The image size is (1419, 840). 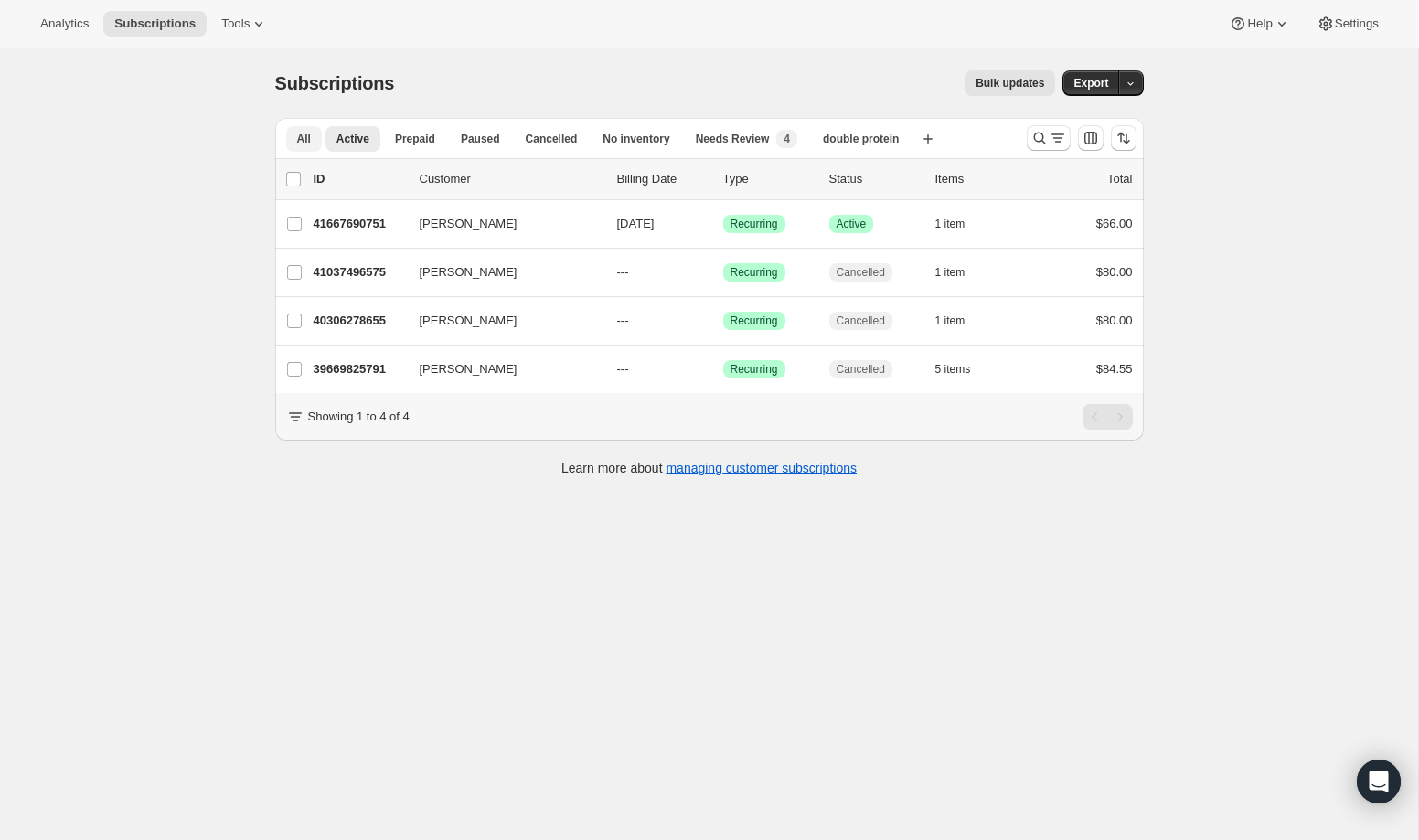 I want to click on div: IDCustomerBilling DateTypeStatusItemsTotal, so click(x=724, y=179).